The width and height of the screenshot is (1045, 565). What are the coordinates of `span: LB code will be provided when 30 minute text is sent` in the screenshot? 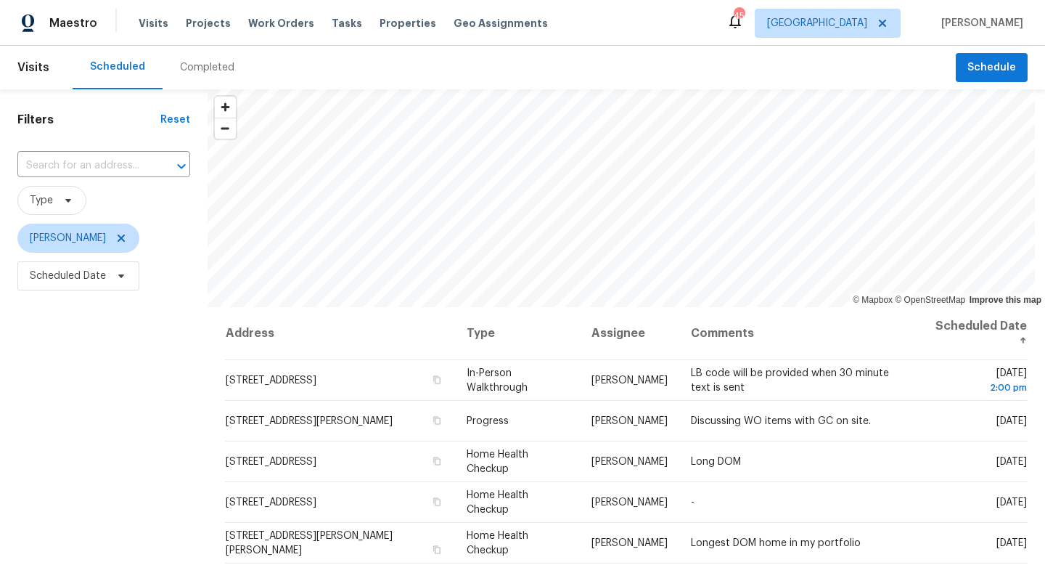 It's located at (790, 380).